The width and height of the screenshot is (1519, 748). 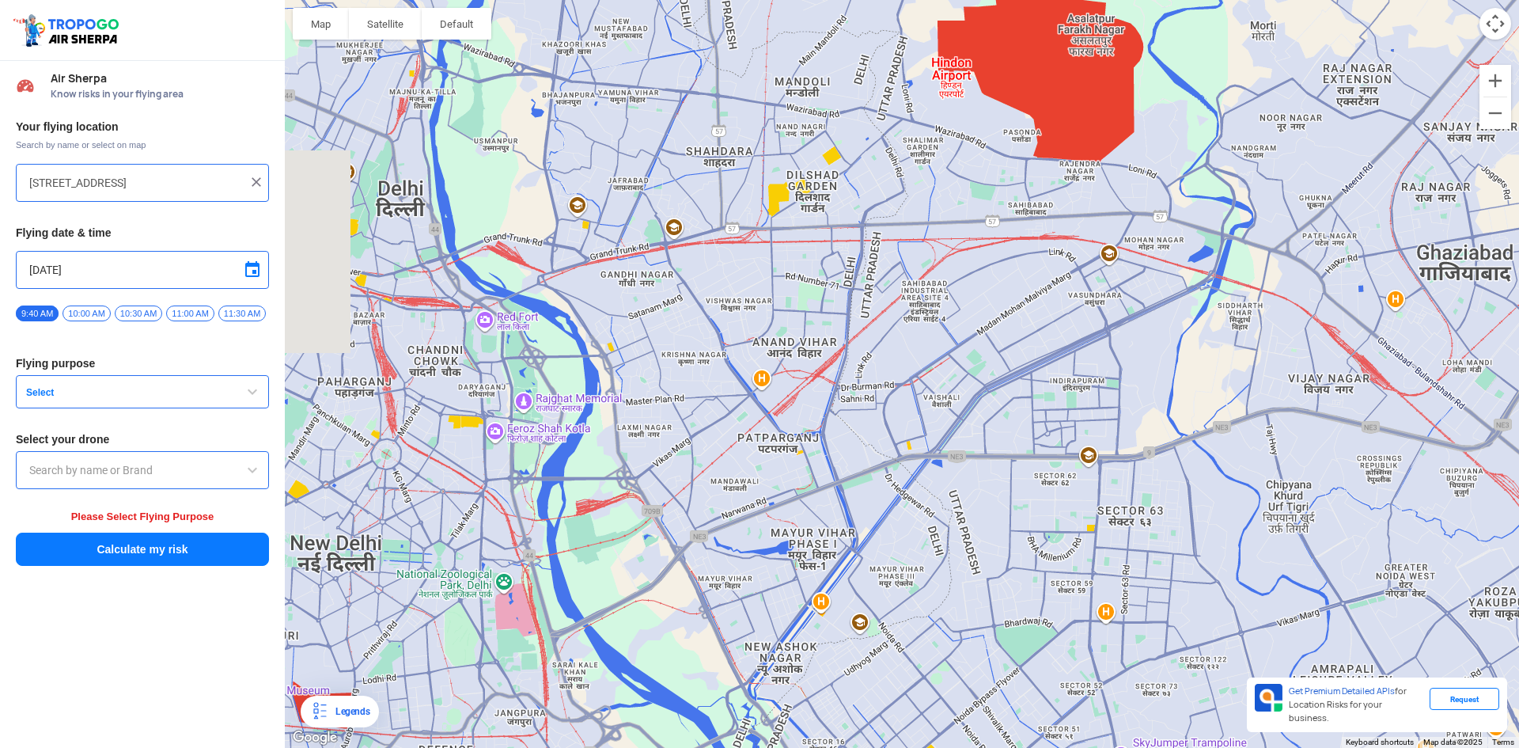 I want to click on img: ic_close.png, so click(x=256, y=182).